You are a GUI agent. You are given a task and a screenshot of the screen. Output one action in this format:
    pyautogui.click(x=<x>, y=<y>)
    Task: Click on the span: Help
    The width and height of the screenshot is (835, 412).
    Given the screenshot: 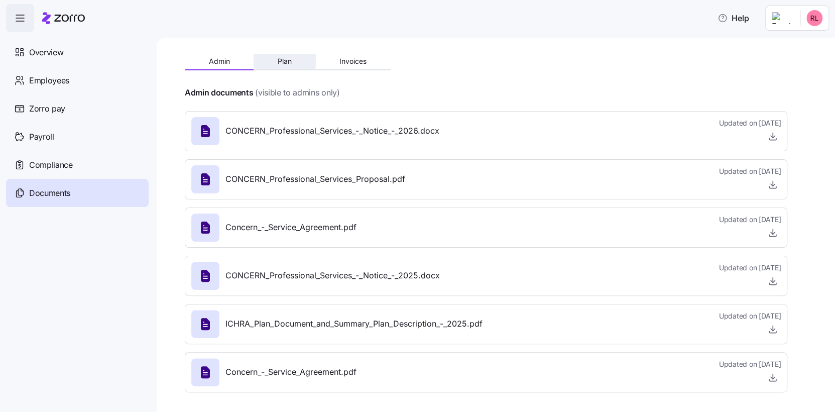 What is the action you would take?
    pyautogui.click(x=733, y=18)
    